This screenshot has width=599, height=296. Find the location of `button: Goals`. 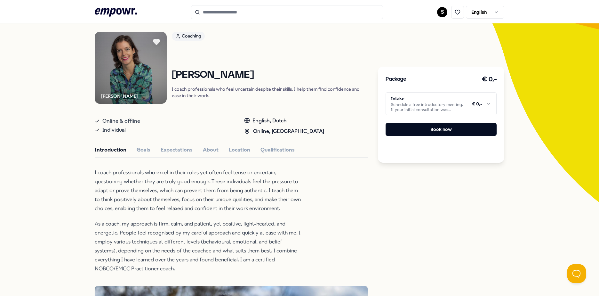

button: Goals is located at coordinates (143, 150).